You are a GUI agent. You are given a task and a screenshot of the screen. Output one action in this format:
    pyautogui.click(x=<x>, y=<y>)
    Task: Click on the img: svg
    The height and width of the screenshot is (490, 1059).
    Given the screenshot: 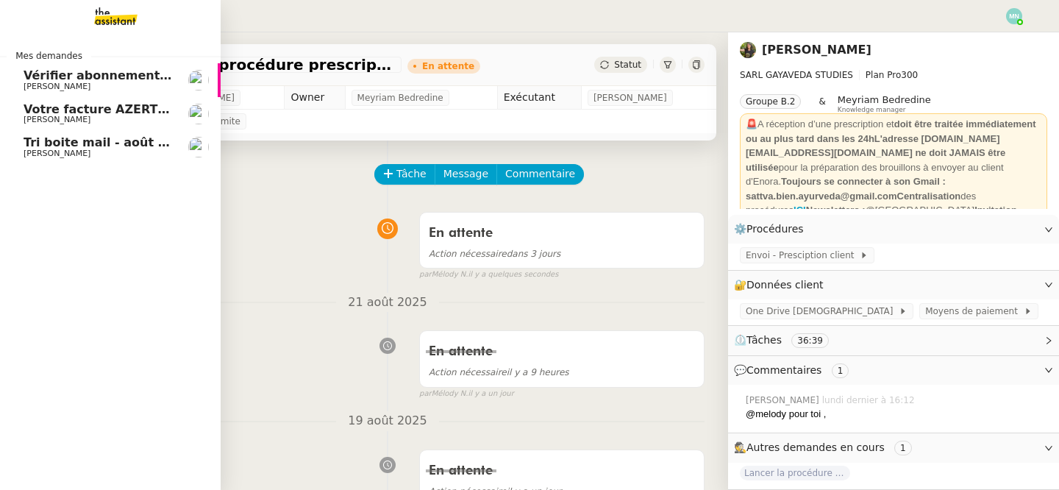 What is the action you would take?
    pyautogui.click(x=1014, y=16)
    